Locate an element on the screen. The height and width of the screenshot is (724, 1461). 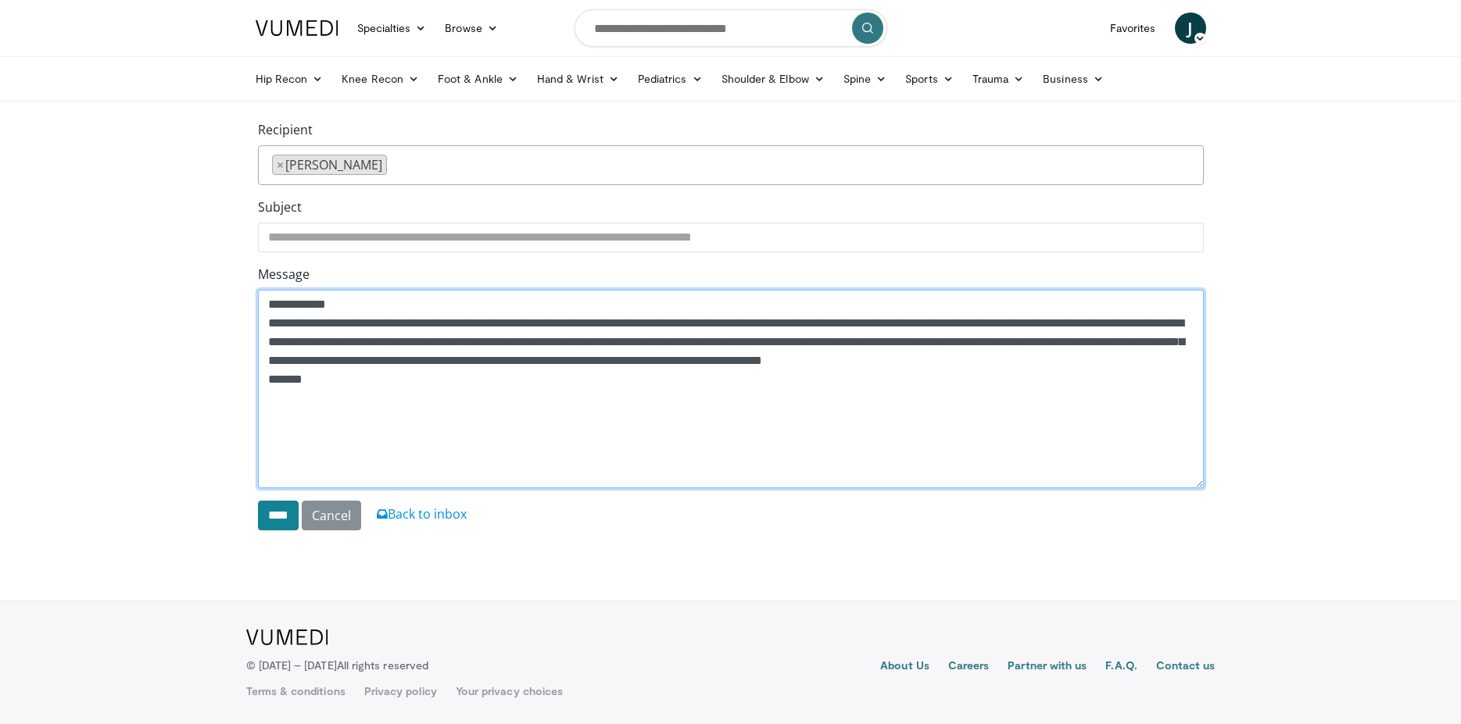
label: Message is located at coordinates (284, 274).